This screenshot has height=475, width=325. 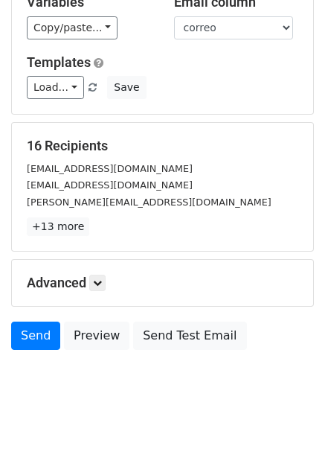 I want to click on h5: Advanced, so click(x=162, y=283).